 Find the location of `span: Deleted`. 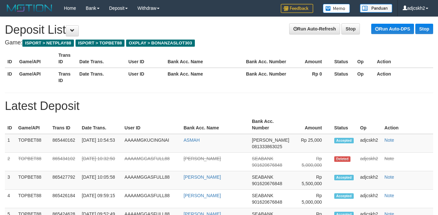

span: Deleted is located at coordinates (342, 159).